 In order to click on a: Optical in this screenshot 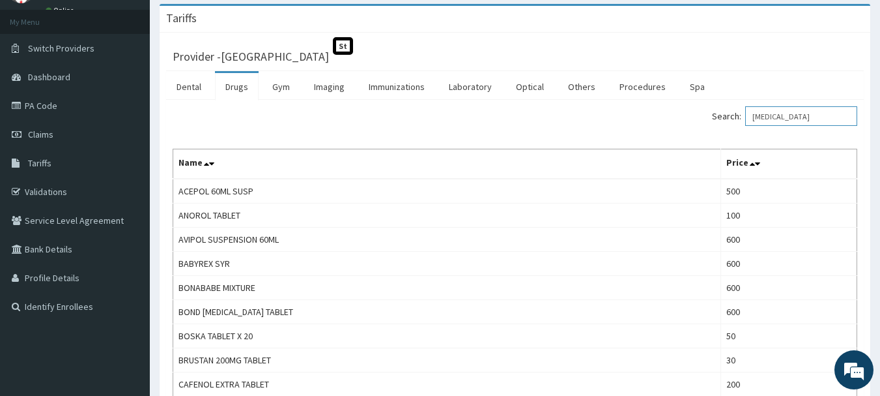, I will do `click(530, 87)`.